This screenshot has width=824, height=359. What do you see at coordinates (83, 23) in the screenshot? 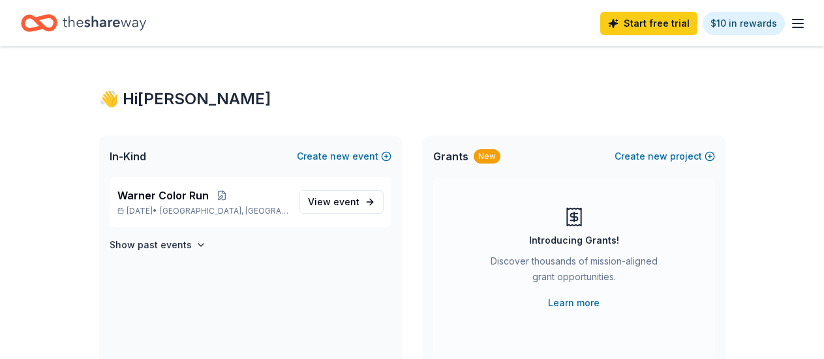
I see `a: Home` at bounding box center [83, 23].